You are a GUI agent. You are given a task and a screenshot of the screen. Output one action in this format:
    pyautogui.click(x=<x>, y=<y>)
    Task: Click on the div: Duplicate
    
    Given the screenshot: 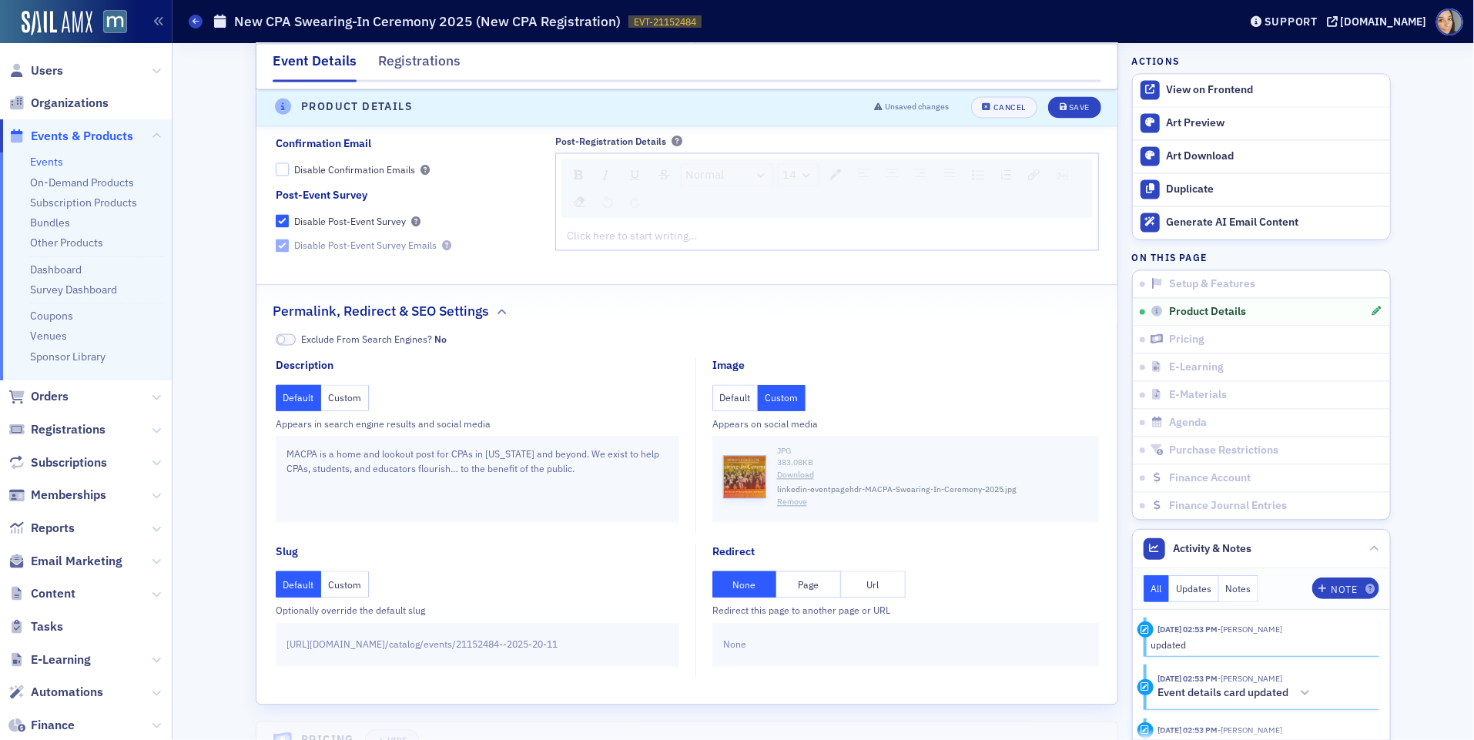 What is the action you would take?
    pyautogui.click(x=1275, y=189)
    